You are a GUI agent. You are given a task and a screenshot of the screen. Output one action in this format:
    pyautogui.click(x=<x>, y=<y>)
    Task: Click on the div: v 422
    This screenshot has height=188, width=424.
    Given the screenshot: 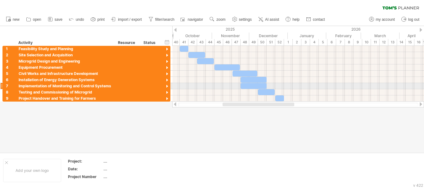 What is the action you would take?
    pyautogui.click(x=418, y=185)
    